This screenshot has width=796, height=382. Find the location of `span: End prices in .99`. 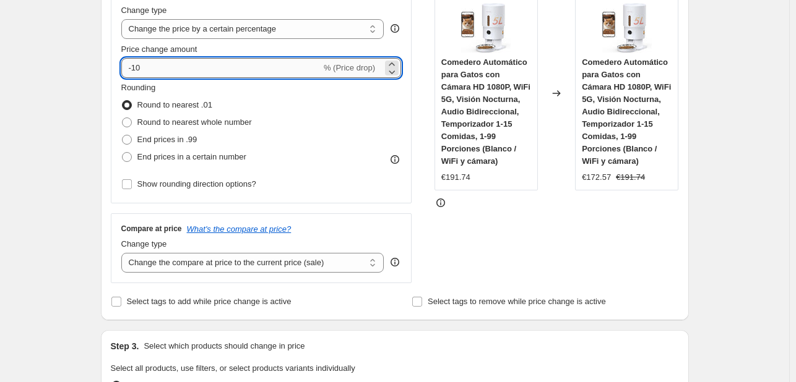

span: End prices in .99 is located at coordinates (167, 139).